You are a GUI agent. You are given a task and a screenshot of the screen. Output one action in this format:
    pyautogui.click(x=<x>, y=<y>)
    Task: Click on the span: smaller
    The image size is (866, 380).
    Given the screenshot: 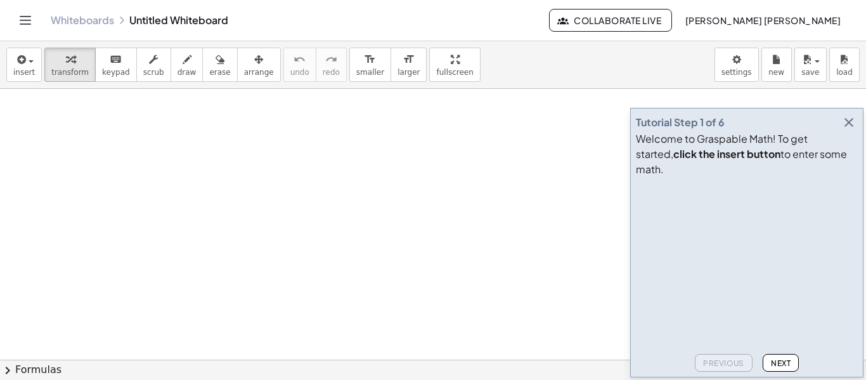 What is the action you would take?
    pyautogui.click(x=370, y=72)
    